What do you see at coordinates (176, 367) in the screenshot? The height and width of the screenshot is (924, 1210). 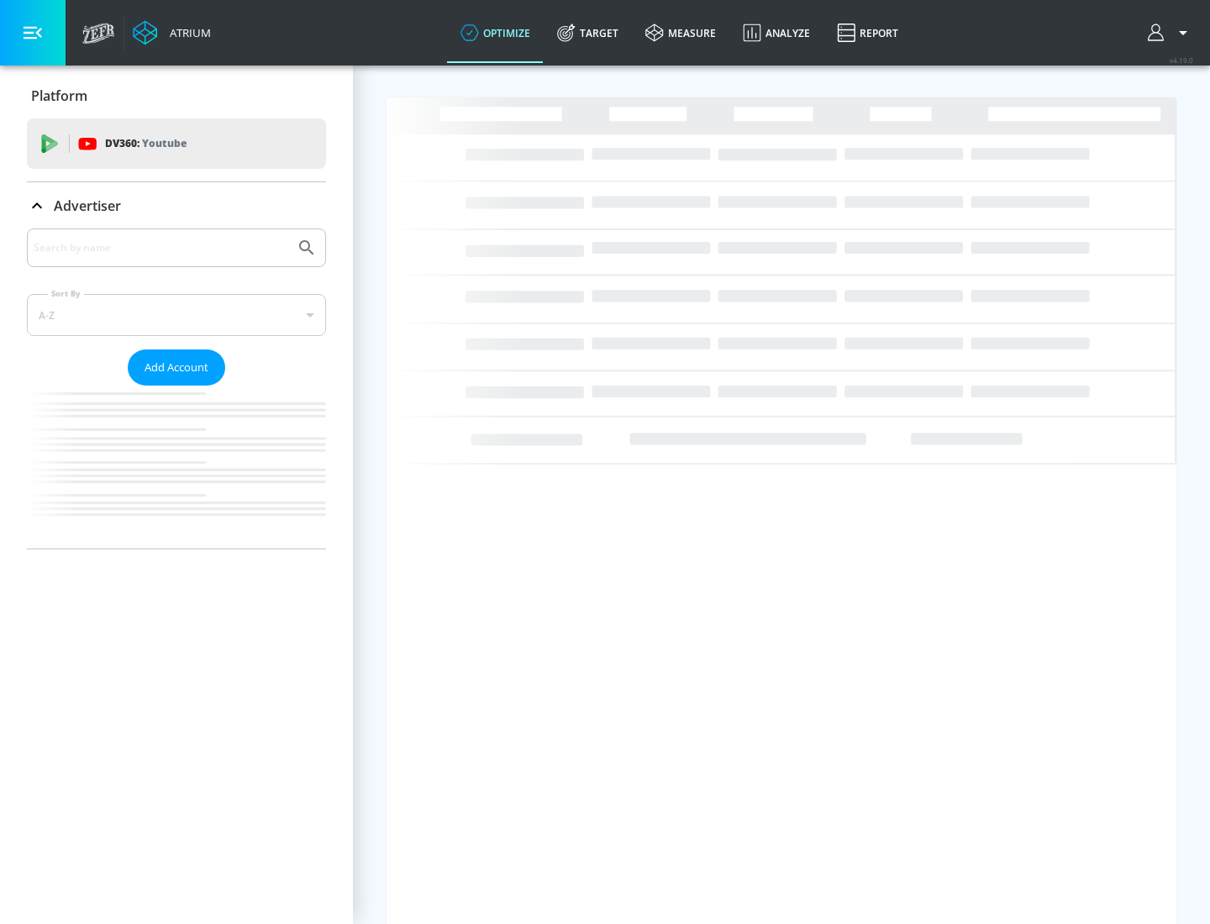 I see `span: Add Account` at bounding box center [176, 367].